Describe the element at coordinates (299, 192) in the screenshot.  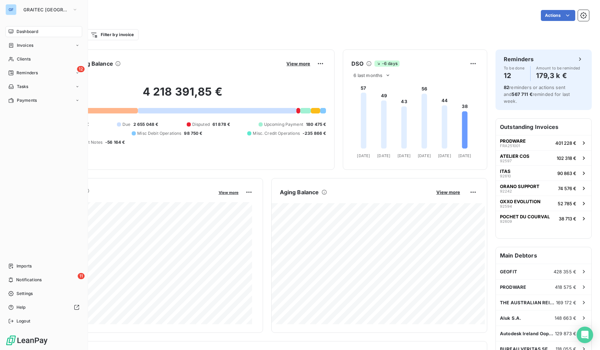
I see `h6: Aging Balance` at that location.